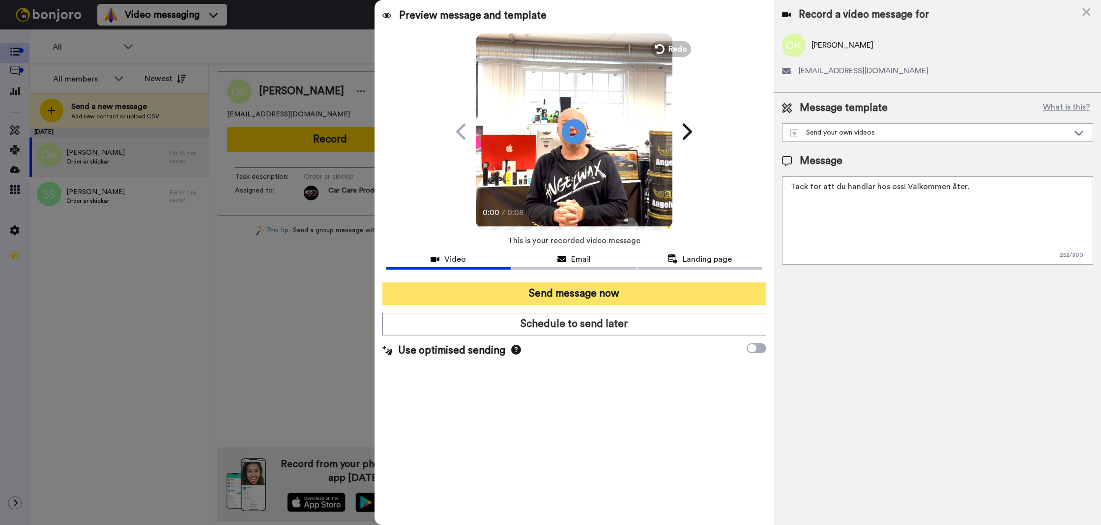 The image size is (1101, 525). I want to click on span: This is your recorded video message, so click(574, 241).